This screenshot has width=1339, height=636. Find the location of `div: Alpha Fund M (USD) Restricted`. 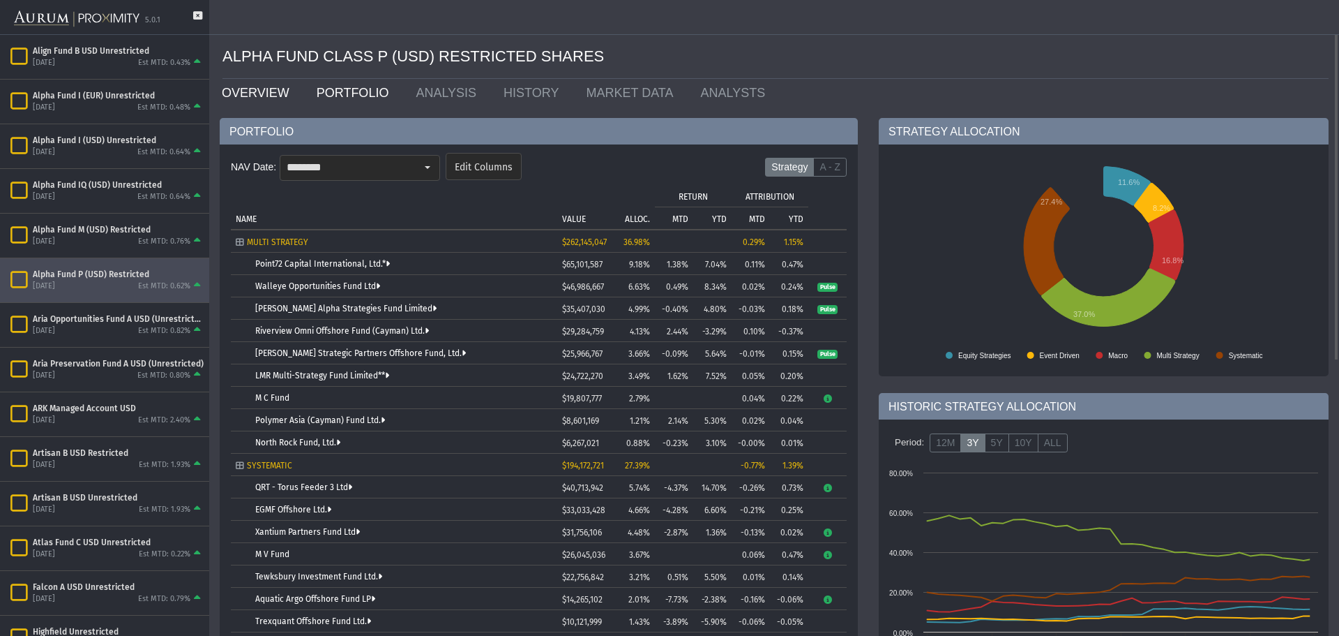

div: Alpha Fund M (USD) Restricted is located at coordinates (118, 230).